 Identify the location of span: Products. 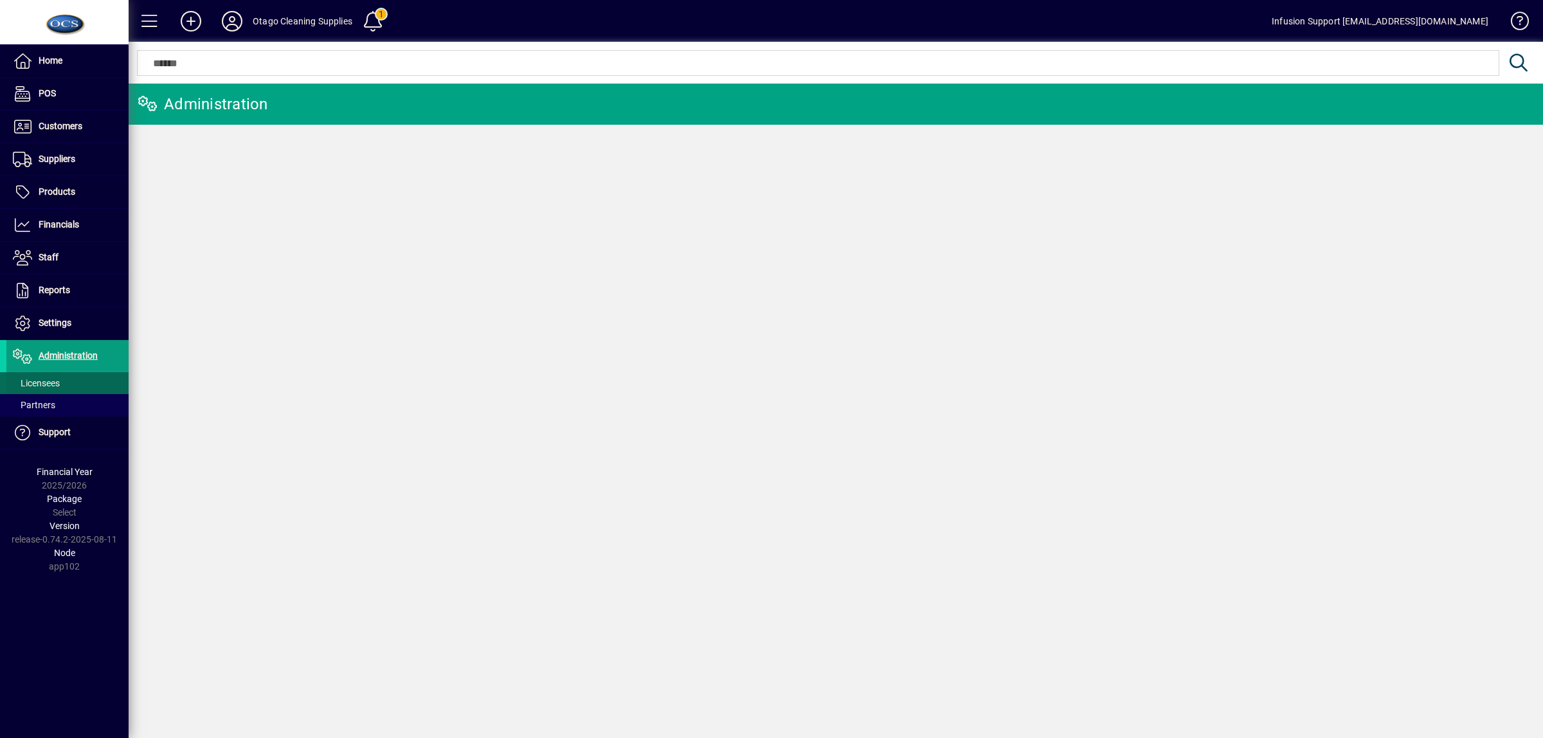
(57, 192).